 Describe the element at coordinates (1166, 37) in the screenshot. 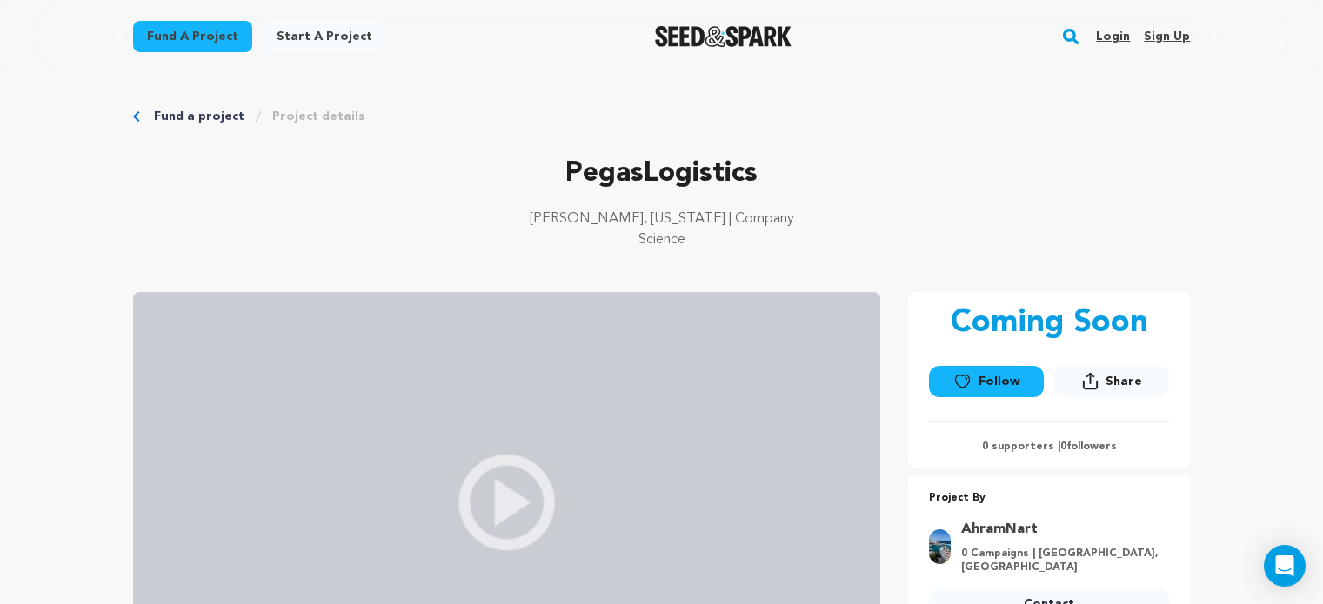

I see `a: Sign up` at that location.